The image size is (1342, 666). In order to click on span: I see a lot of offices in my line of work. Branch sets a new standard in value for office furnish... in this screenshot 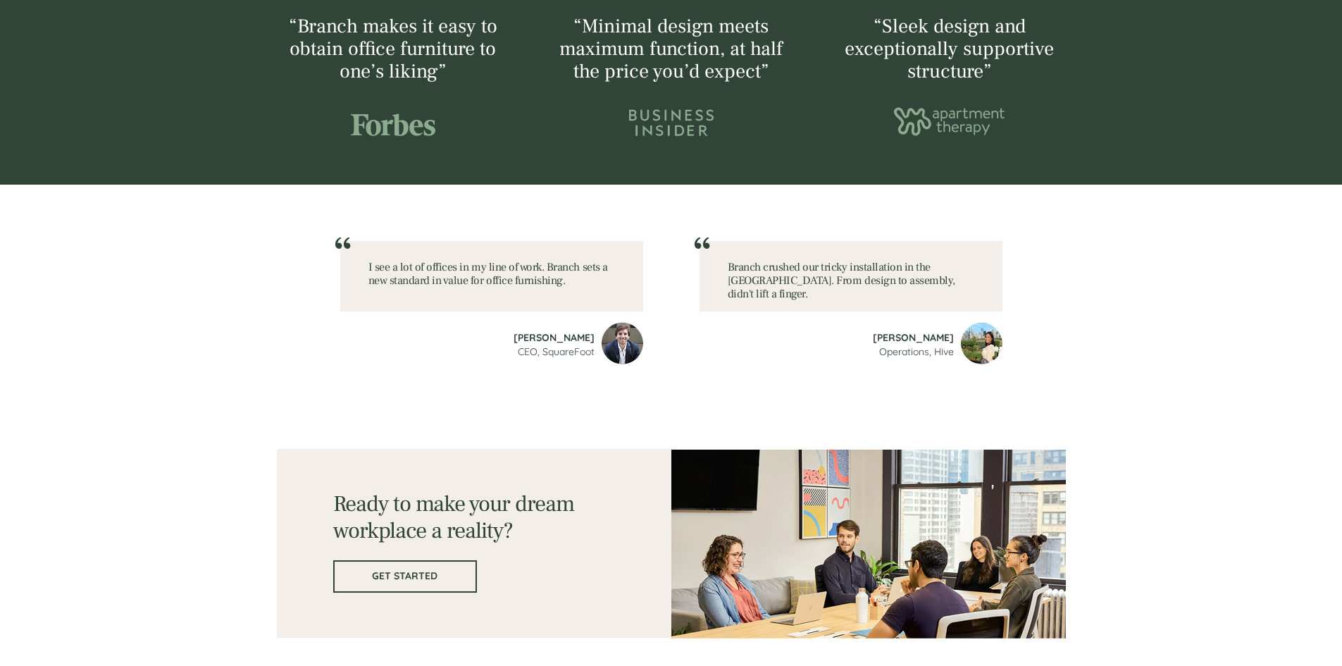, I will do `click(488, 273)`.